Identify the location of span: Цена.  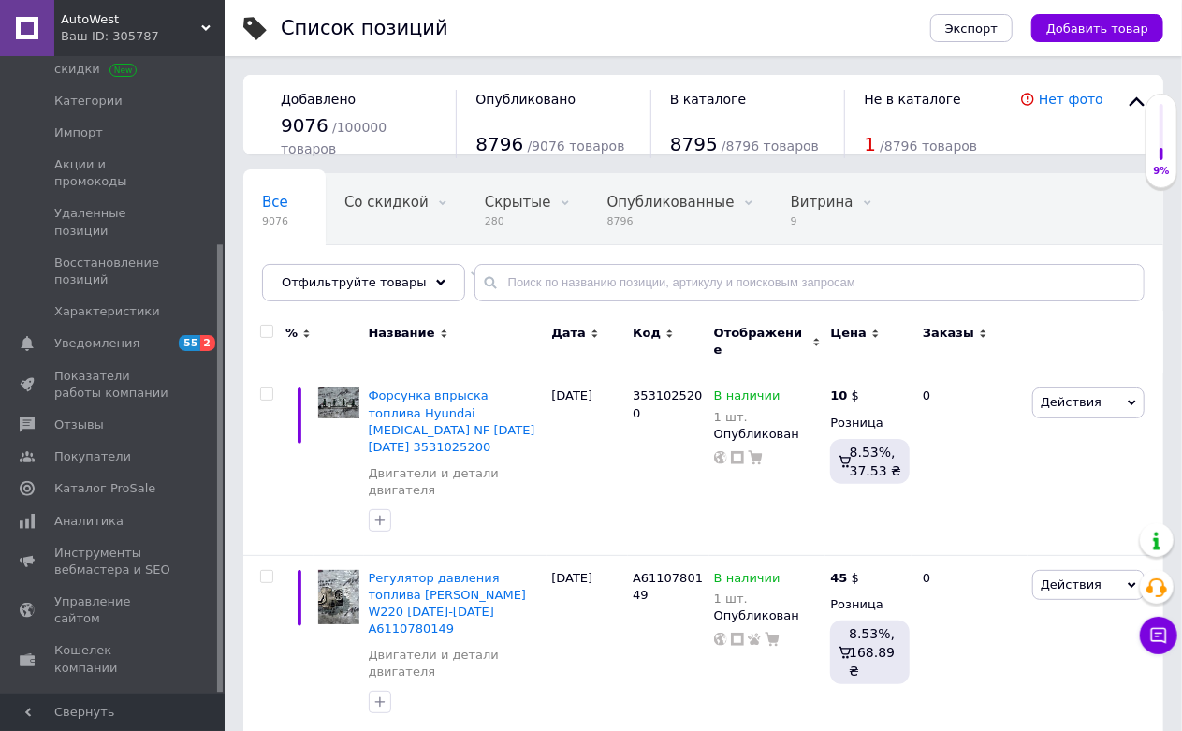
(848, 333).